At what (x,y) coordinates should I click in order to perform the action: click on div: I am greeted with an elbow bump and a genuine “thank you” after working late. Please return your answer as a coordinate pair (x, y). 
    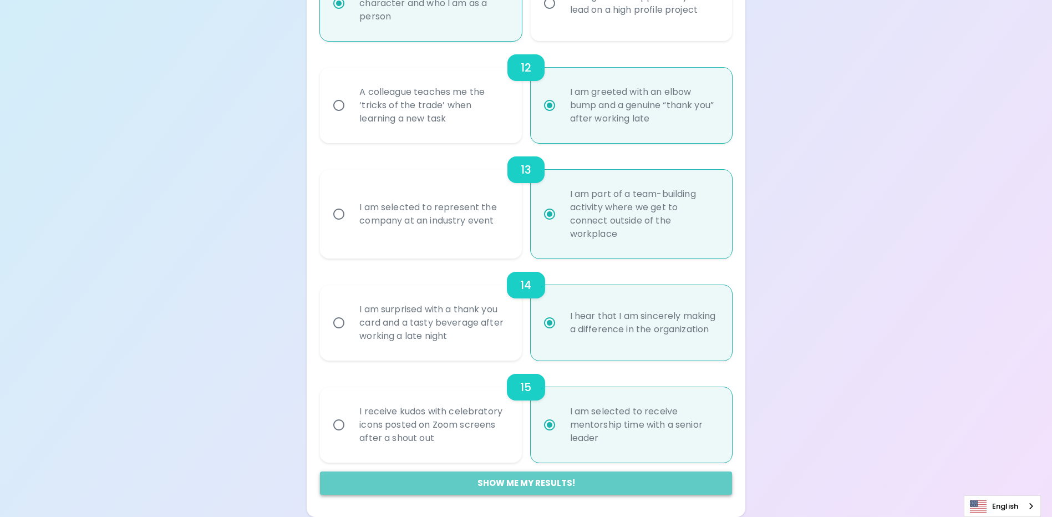
    Looking at the image, I should click on (643, 105).